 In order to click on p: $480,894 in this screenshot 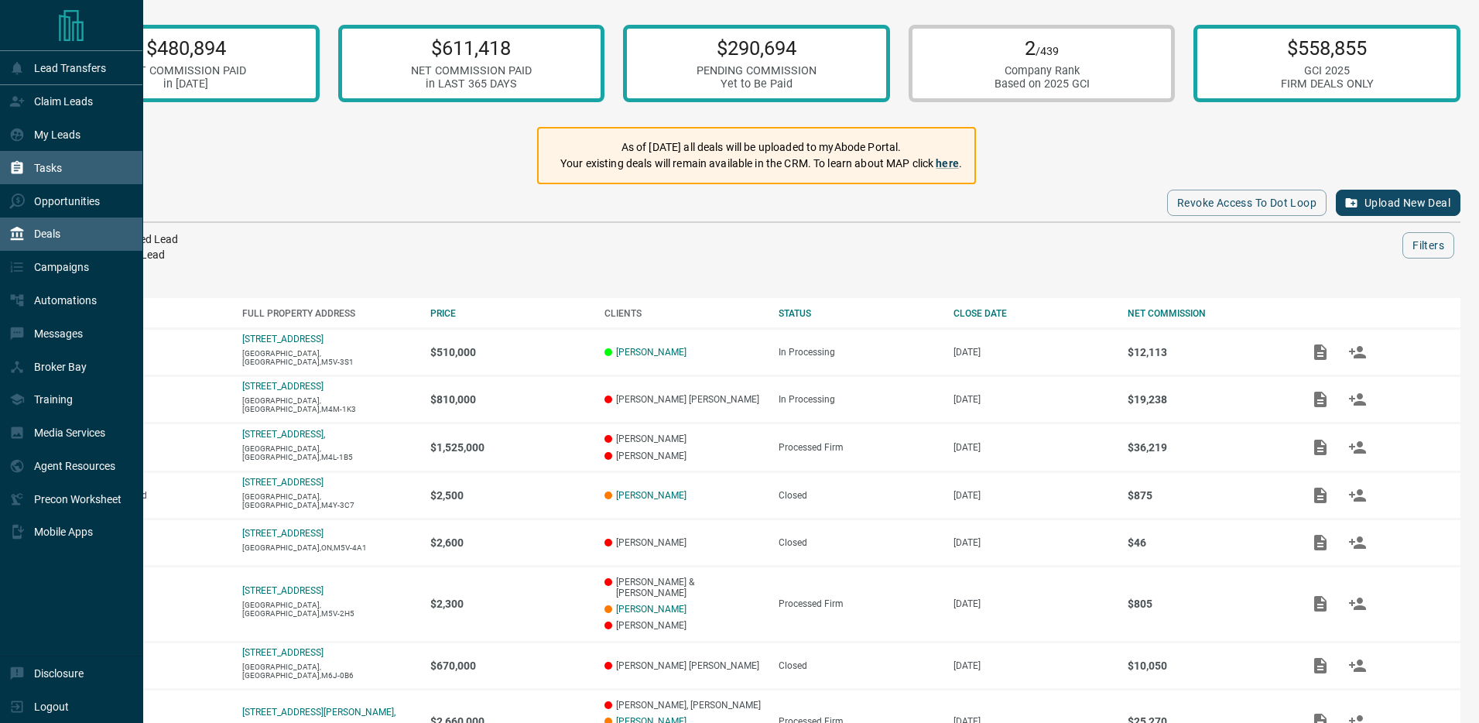, I will do `click(186, 48)`.